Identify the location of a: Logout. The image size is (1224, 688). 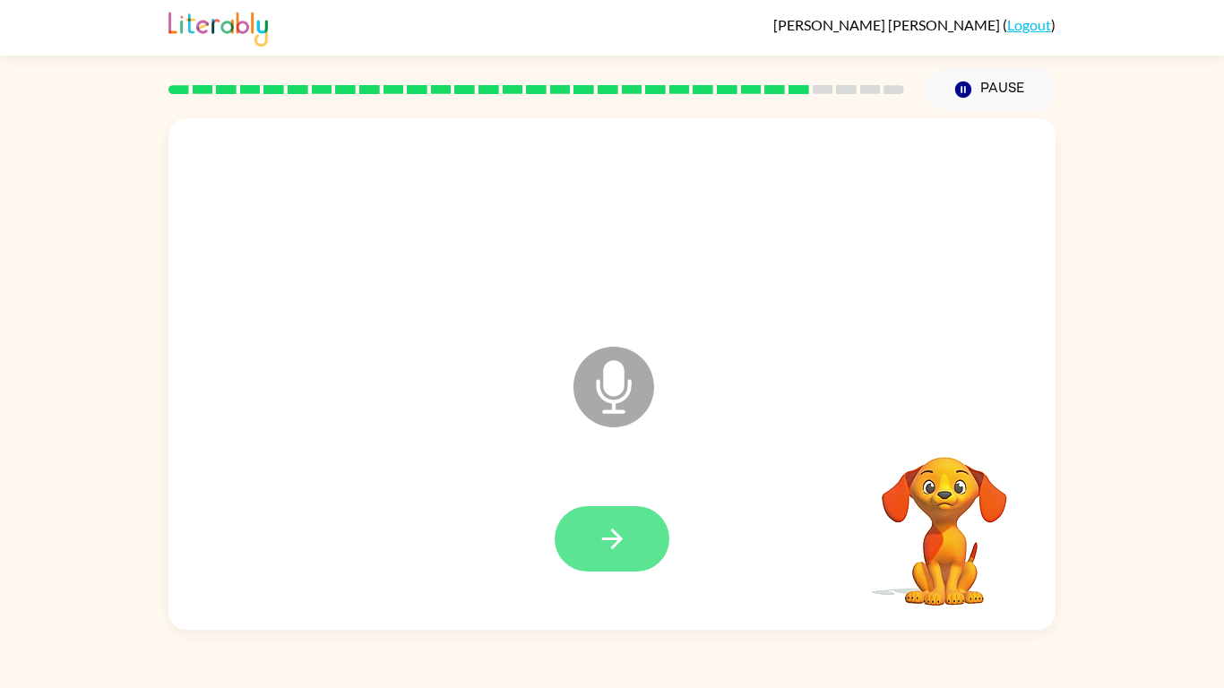
(1028, 24).